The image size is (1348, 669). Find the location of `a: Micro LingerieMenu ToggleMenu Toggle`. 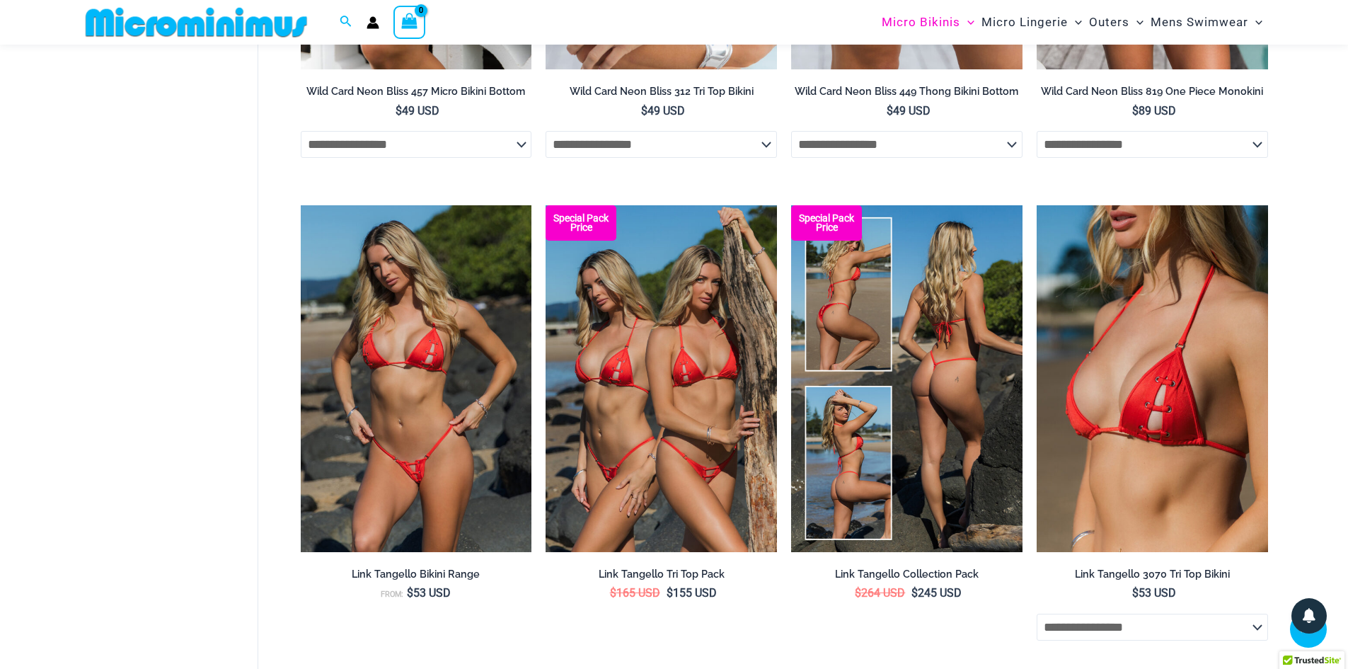

a: Micro LingerieMenu ToggleMenu Toggle is located at coordinates (1032, 22).